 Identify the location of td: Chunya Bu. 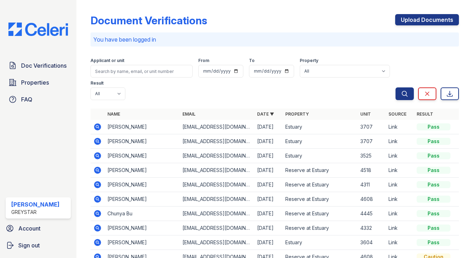
(142, 213).